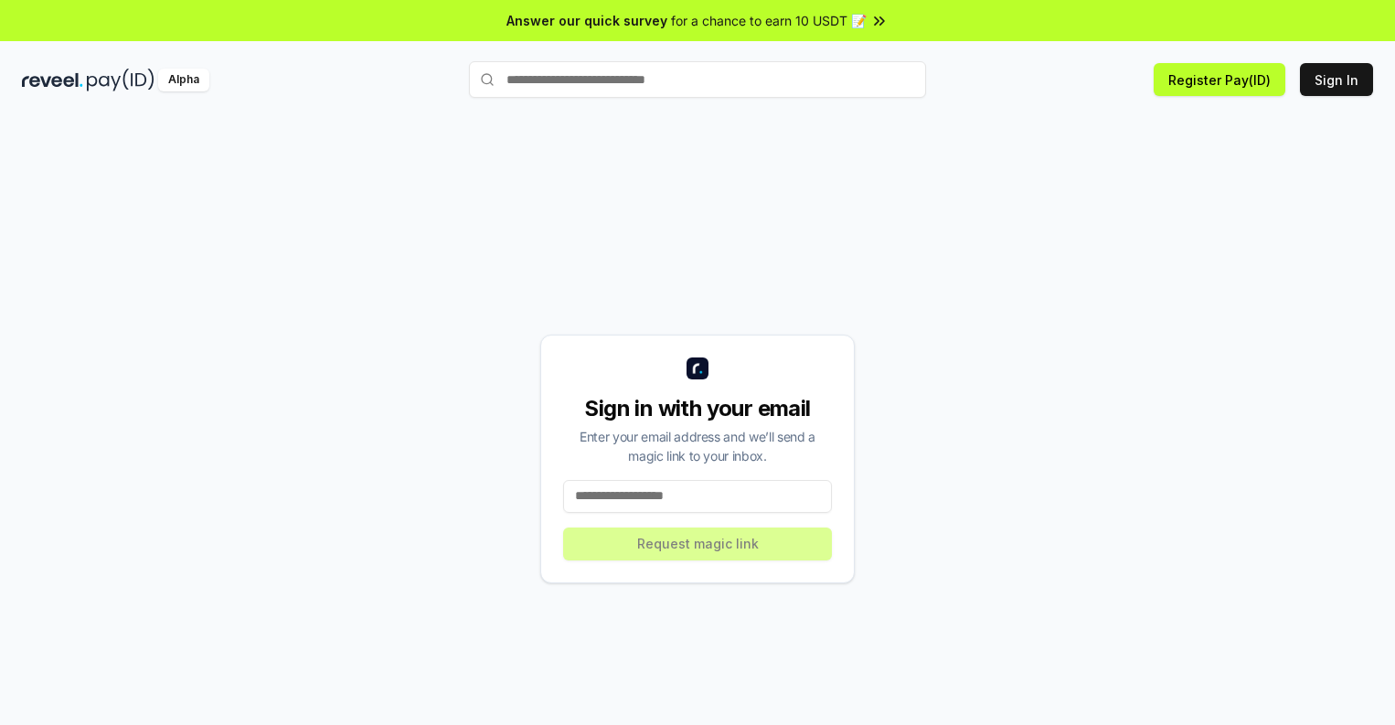 This screenshot has height=725, width=1395. What do you see at coordinates (769, 20) in the screenshot?
I see `span: for a chance to earn 10 USDT 📝` at bounding box center [769, 20].